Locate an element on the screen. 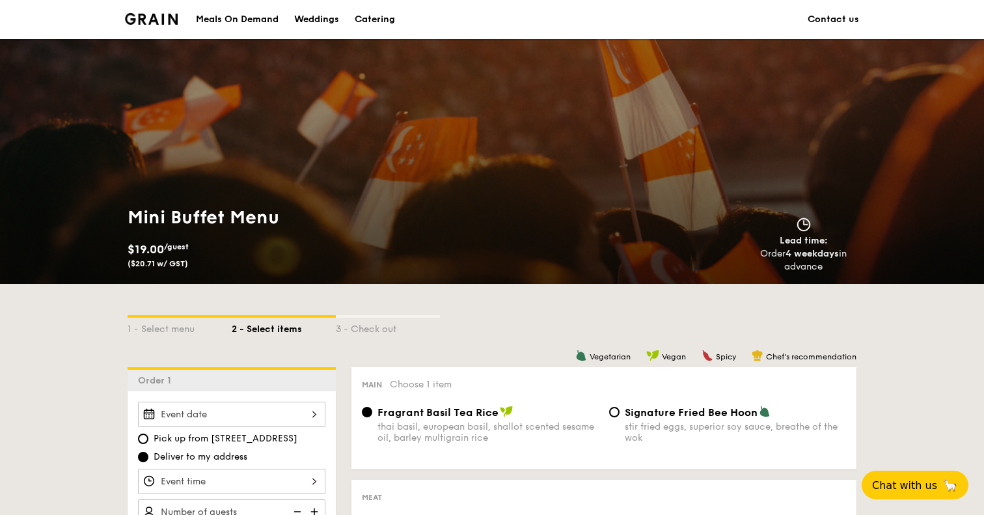 This screenshot has height=515, width=984. span: /guest is located at coordinates (176, 247).